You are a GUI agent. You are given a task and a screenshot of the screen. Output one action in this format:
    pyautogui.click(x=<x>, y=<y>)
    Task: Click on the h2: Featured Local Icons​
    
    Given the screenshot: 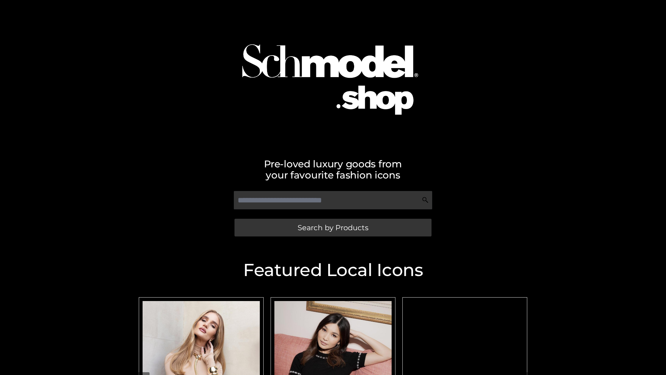 What is the action you would take?
    pyautogui.click(x=333, y=270)
    